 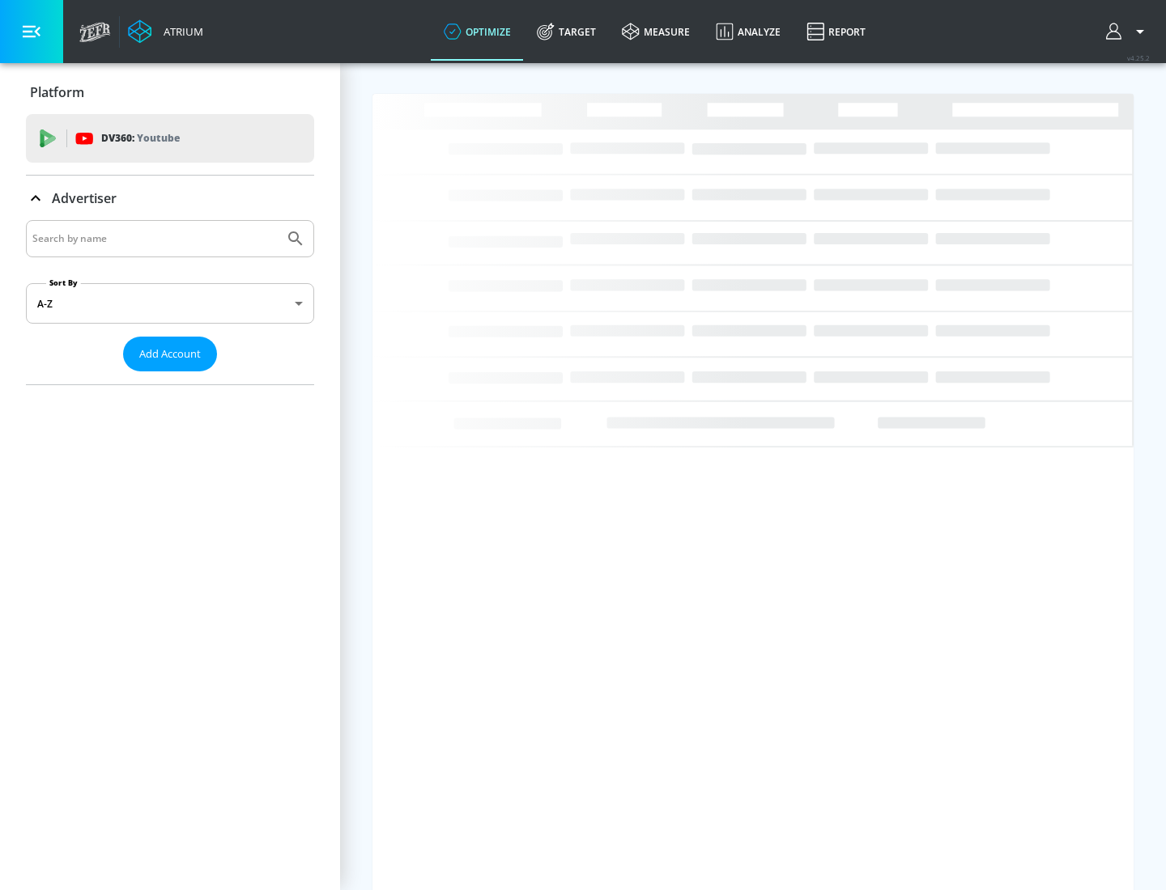 I want to click on a: Report, so click(x=835, y=32).